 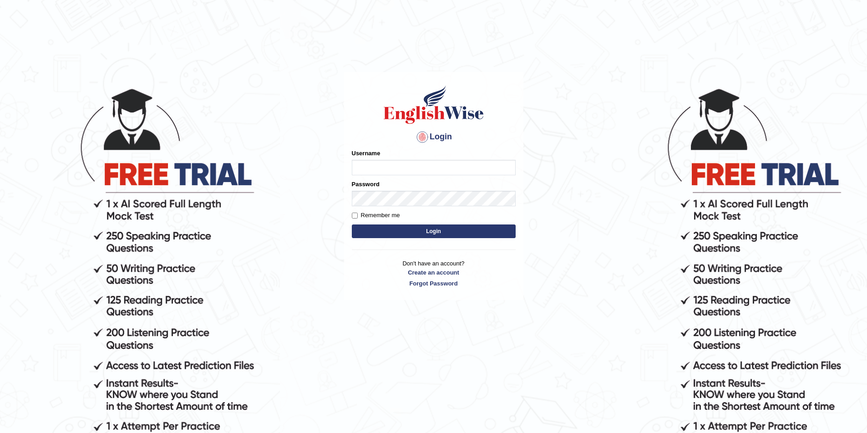 What do you see at coordinates (434, 105) in the screenshot?
I see `img: Logo of English Wise sign in for intelligent practice with AI` at bounding box center [434, 105].